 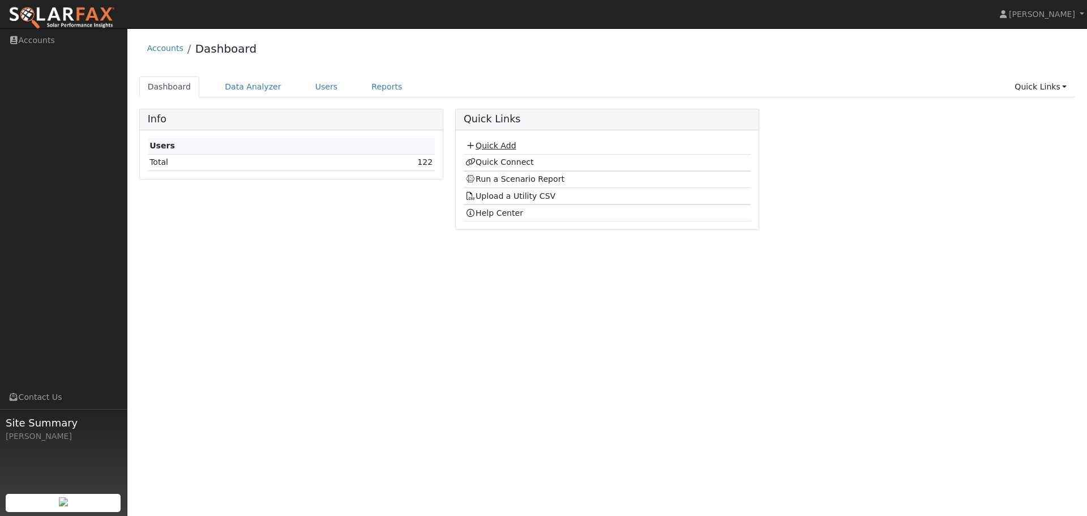 What do you see at coordinates (327, 87) in the screenshot?
I see `a: Users` at bounding box center [327, 87].